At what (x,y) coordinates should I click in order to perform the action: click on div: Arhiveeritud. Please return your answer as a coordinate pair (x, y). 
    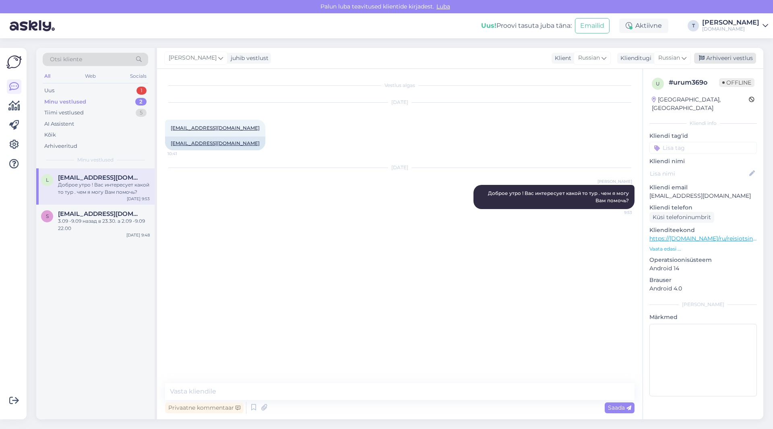
    Looking at the image, I should click on (61, 146).